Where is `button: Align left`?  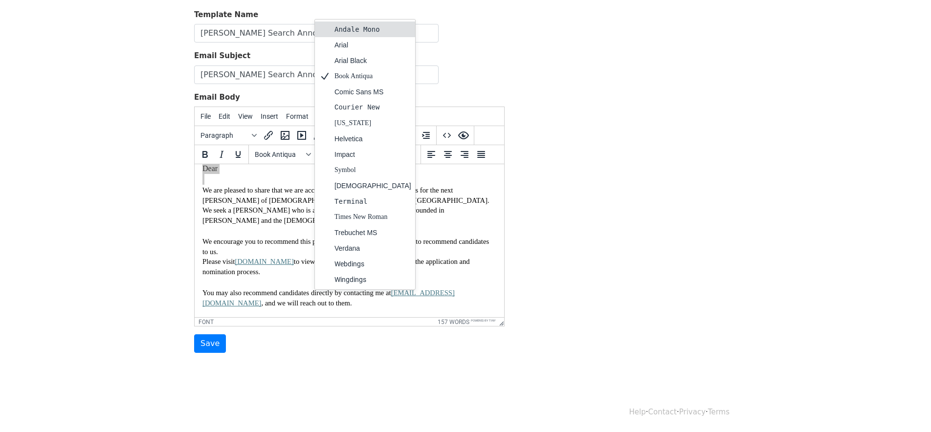 button: Align left is located at coordinates (431, 154).